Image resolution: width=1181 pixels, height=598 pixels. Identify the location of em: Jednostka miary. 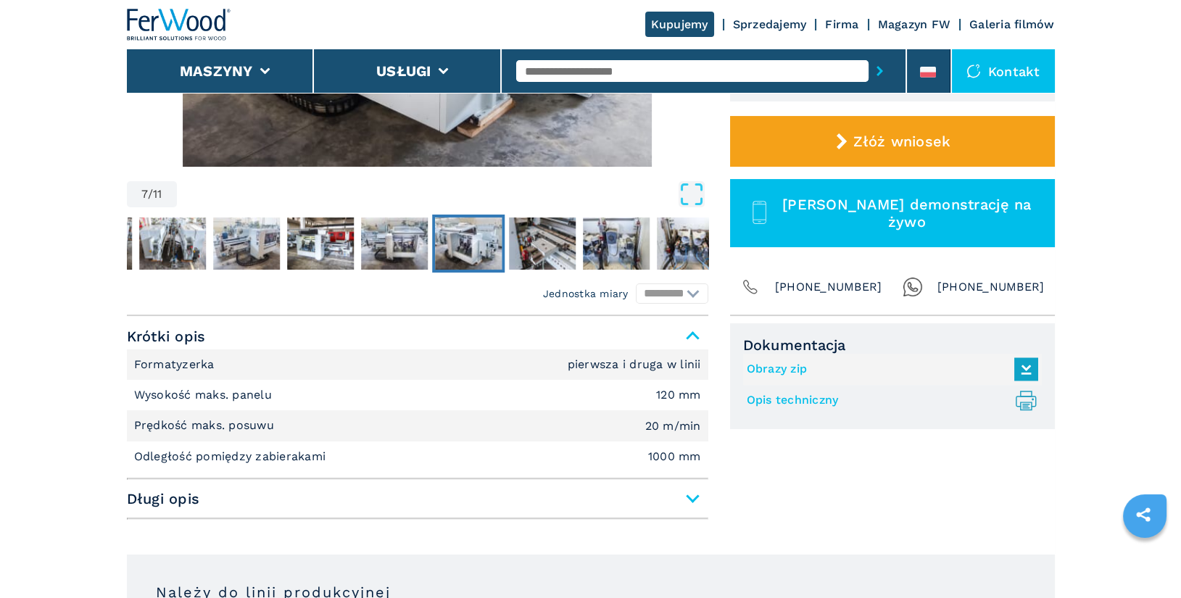
(586, 294).